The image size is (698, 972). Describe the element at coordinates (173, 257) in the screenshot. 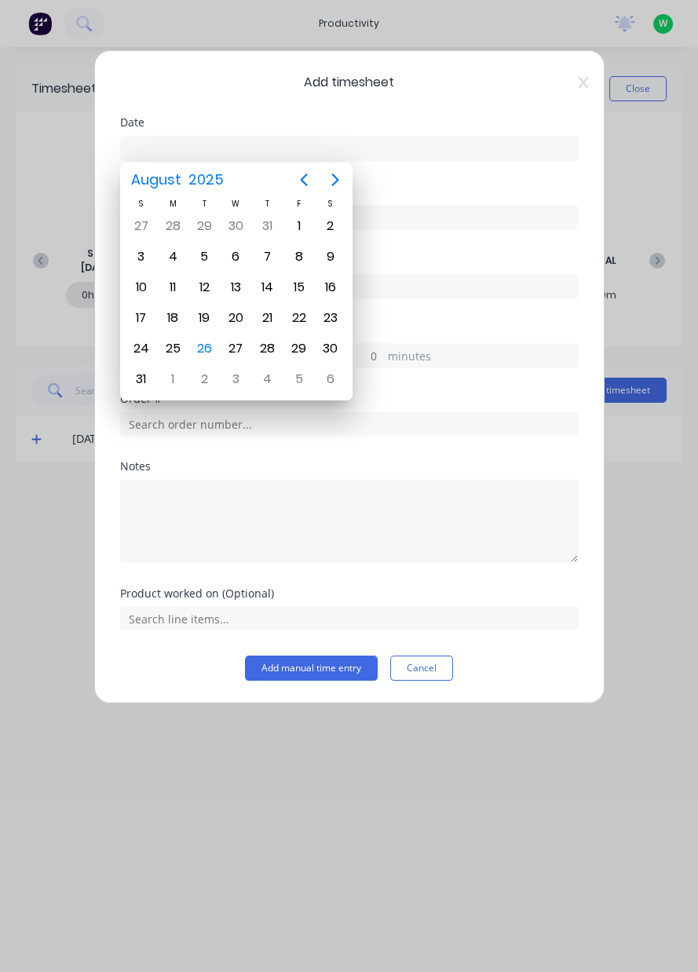

I see `div: Monday, August 4, 2025` at that location.